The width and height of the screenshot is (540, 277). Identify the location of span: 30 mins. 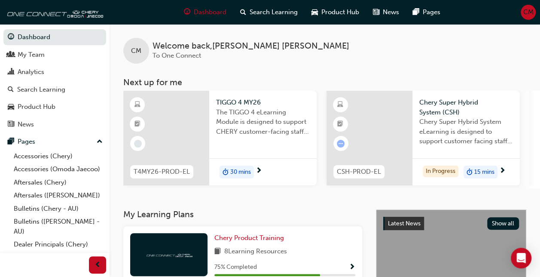
(241, 172).